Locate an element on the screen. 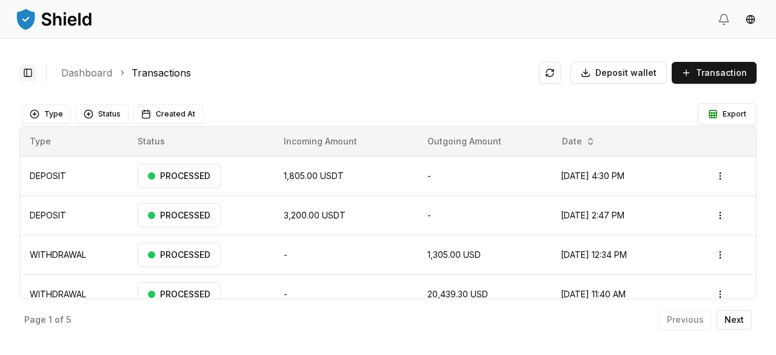 Image resolution: width=776 pixels, height=355 pixels. button: Type is located at coordinates (46, 114).